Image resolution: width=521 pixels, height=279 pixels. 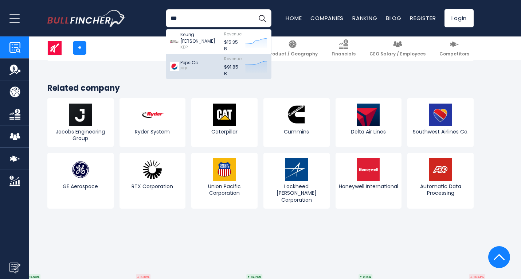 What do you see at coordinates (368, 122) in the screenshot?
I see `a: Delta Air Lines` at bounding box center [368, 122].